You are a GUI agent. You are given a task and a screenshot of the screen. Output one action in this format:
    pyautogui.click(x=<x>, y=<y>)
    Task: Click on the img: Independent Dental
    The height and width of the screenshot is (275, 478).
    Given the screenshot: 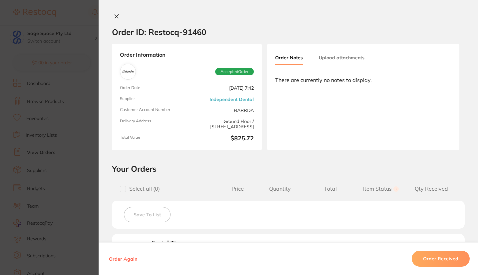 What is the action you would take?
    pyautogui.click(x=128, y=72)
    